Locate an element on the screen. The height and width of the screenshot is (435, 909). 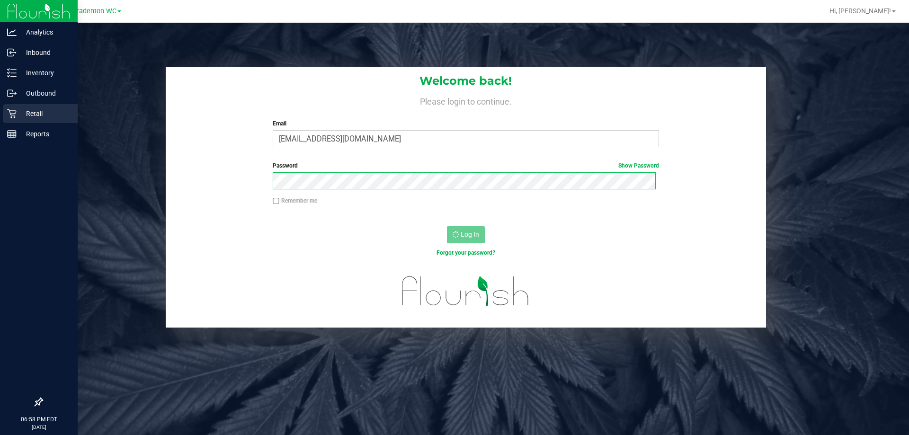
p: 06:58 PM EDT is located at coordinates (39, 420).